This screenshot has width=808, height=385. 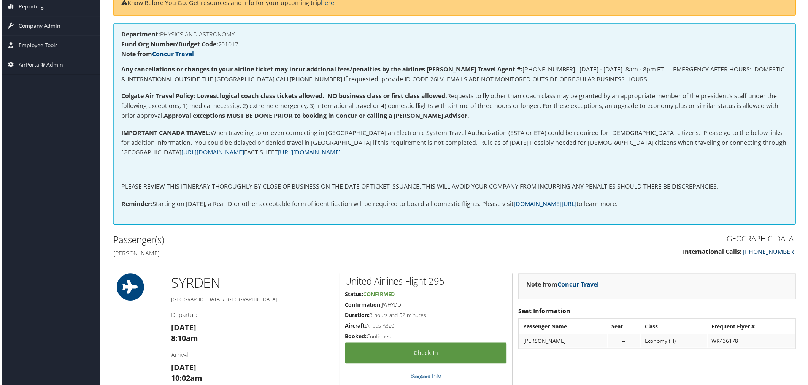 I want to click on strong: IMPORTANT CANADA TRAVEL:, so click(x=165, y=134).